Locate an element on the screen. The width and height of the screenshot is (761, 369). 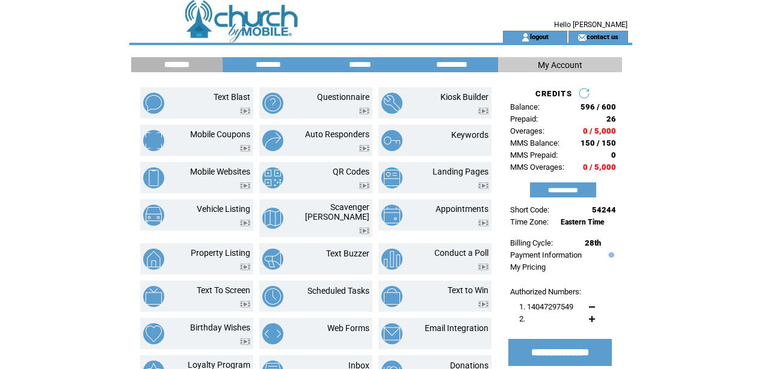
a: Payment Information is located at coordinates (545, 254).